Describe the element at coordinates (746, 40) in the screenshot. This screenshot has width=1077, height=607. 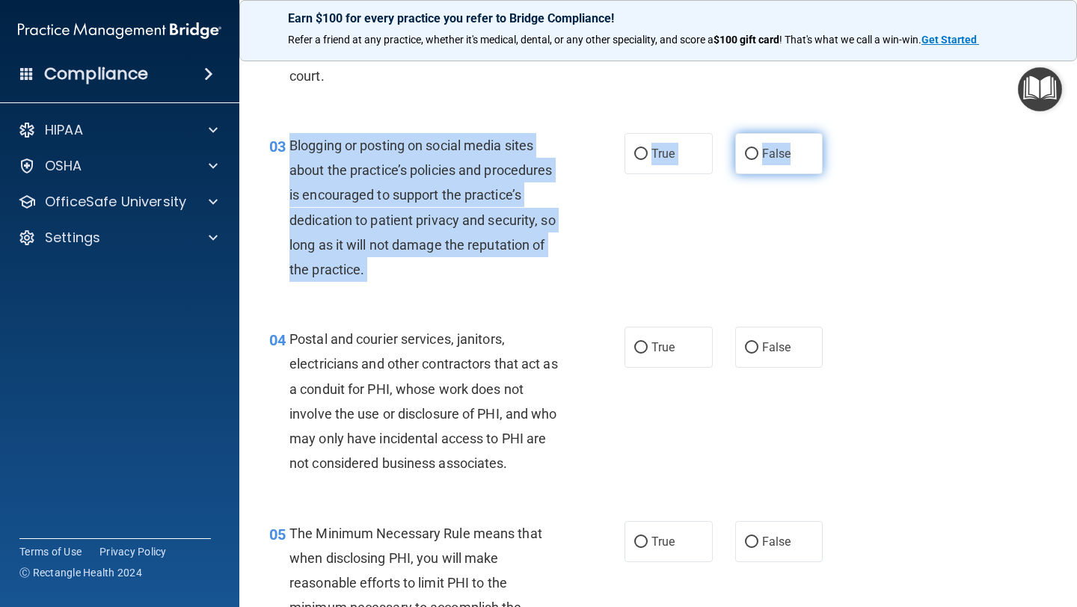
I see `strong: $100 gift card` at that location.